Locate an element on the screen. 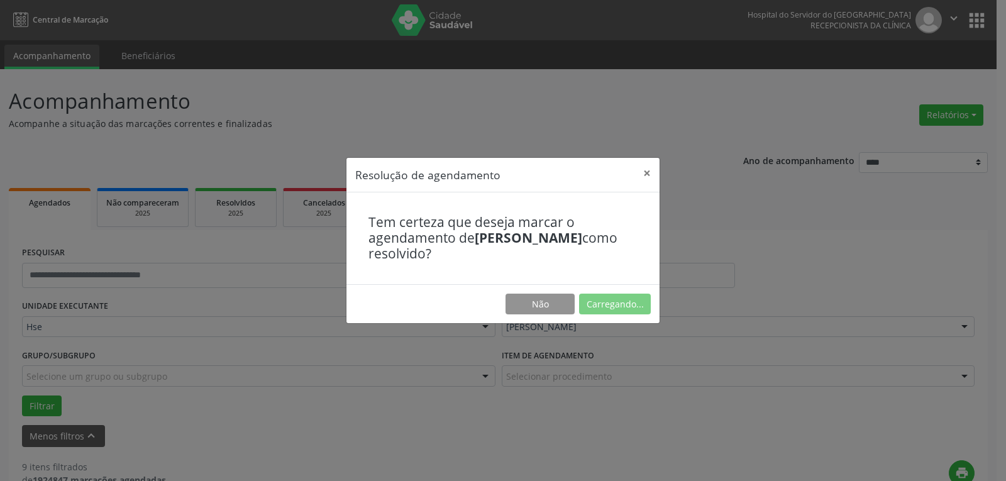  button: Não is located at coordinates (540, 304).